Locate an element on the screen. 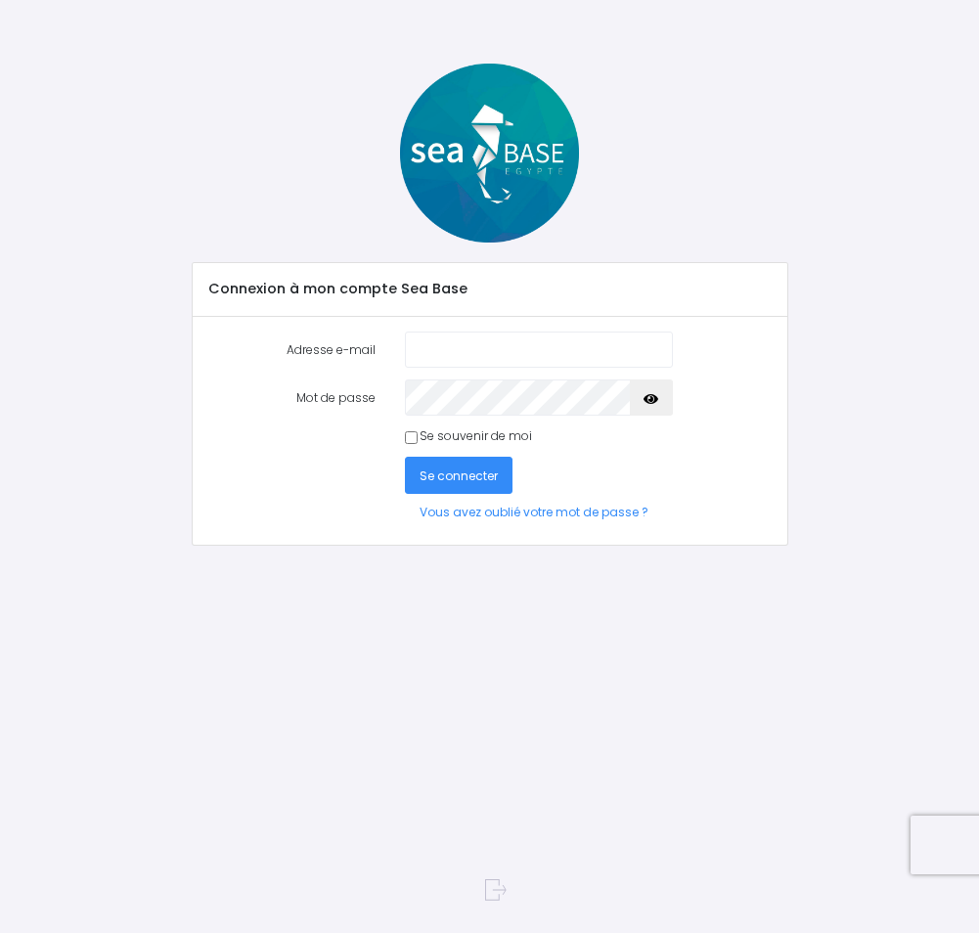 This screenshot has width=979, height=933. label: Adresse e-mail is located at coordinates (292, 349).